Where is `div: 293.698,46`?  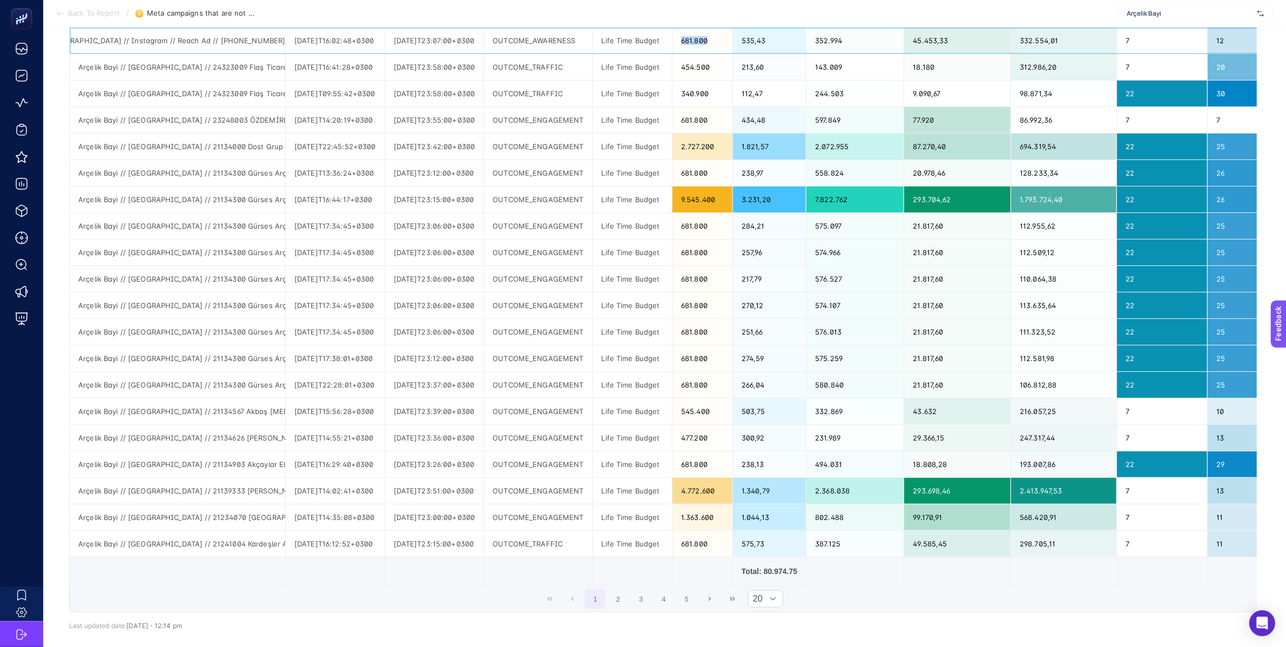 div: 293.698,46 is located at coordinates (957, 490).